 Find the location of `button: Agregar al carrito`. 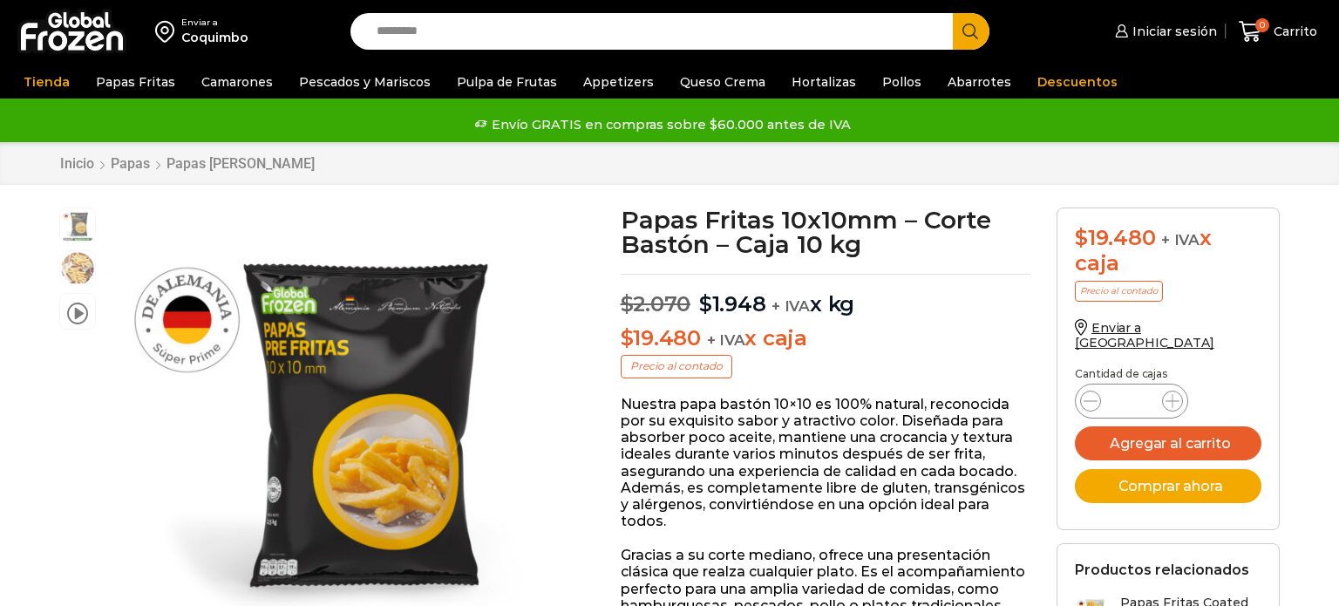

button: Agregar al carrito is located at coordinates (1168, 443).